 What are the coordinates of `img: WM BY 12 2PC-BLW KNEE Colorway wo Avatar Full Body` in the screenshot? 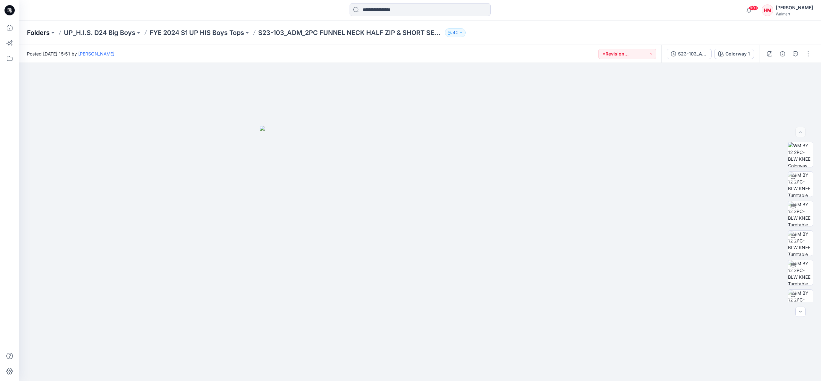 It's located at (801, 155).